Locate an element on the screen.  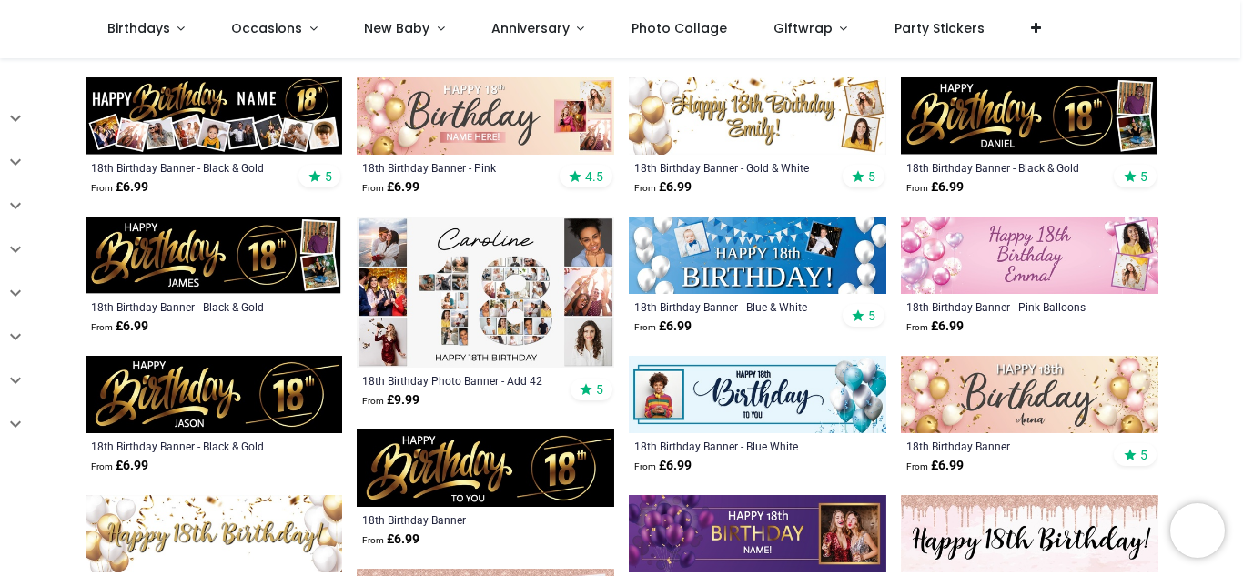
img: Personalised Happy 18th Birthday Banner - Purple Balloons - Custom Name & 1 Photo Upload is located at coordinates (757, 533).